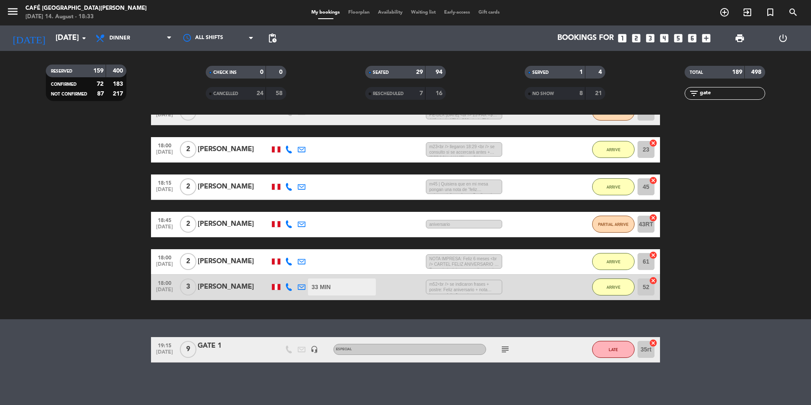  Describe the element at coordinates (599, 93) in the screenshot. I see `strong: 21` at that location.